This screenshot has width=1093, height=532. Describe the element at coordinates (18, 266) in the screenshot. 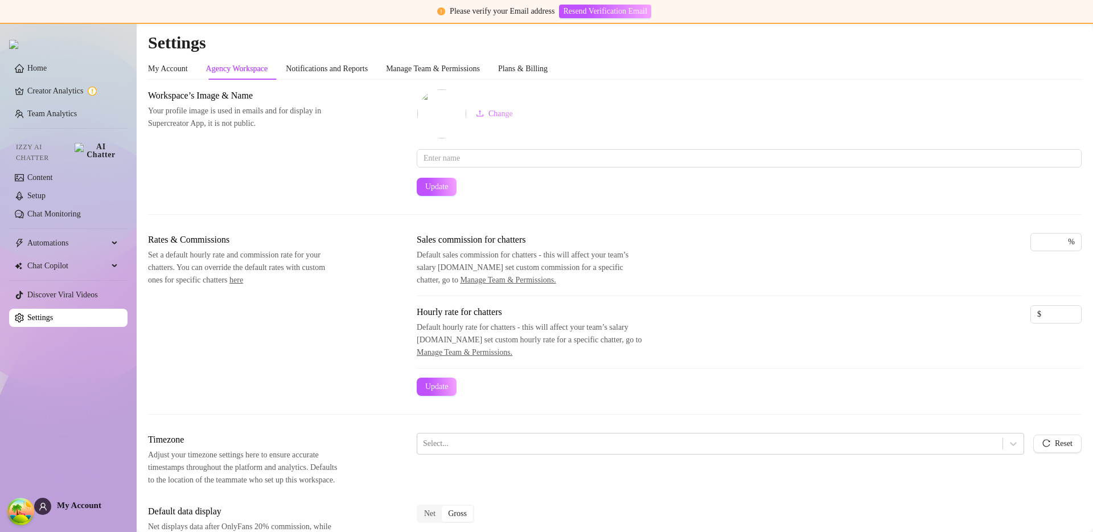

I see `img: Chat Copilot` at that location.